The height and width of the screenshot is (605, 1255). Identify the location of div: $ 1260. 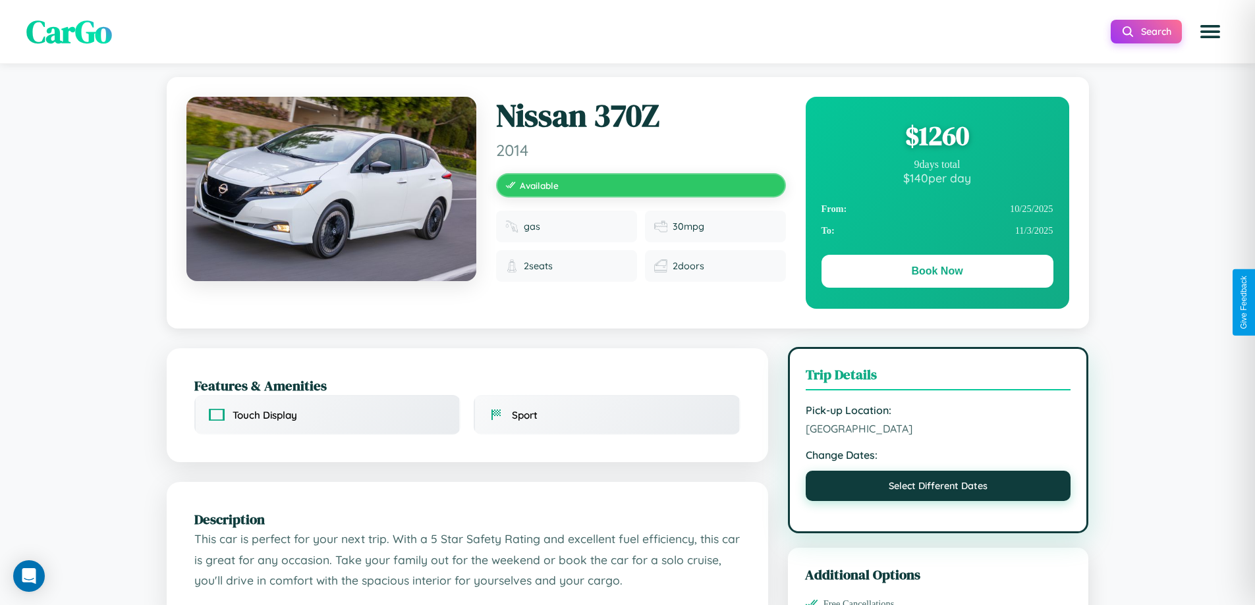
(937, 136).